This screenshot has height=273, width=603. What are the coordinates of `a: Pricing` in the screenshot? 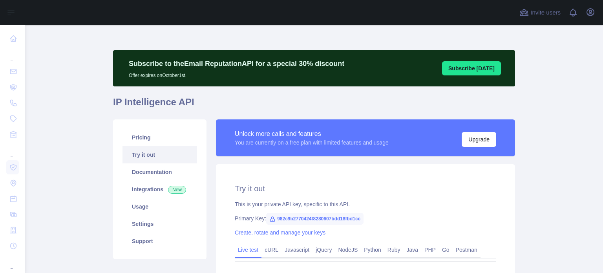 It's located at (160, 137).